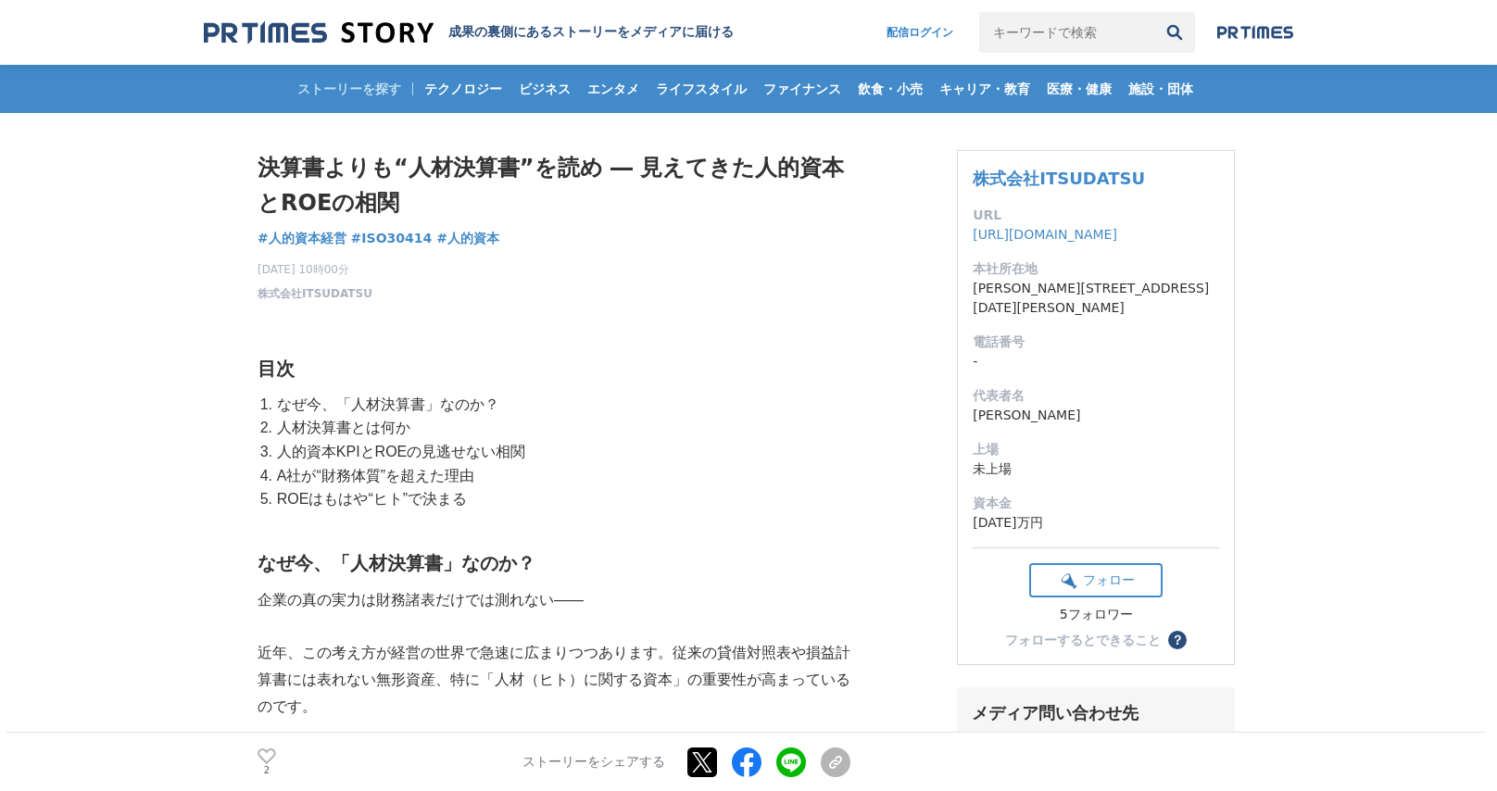 Image resolution: width=1497 pixels, height=791 pixels. Describe the element at coordinates (267, 771) in the screenshot. I see `p: 2` at that location.